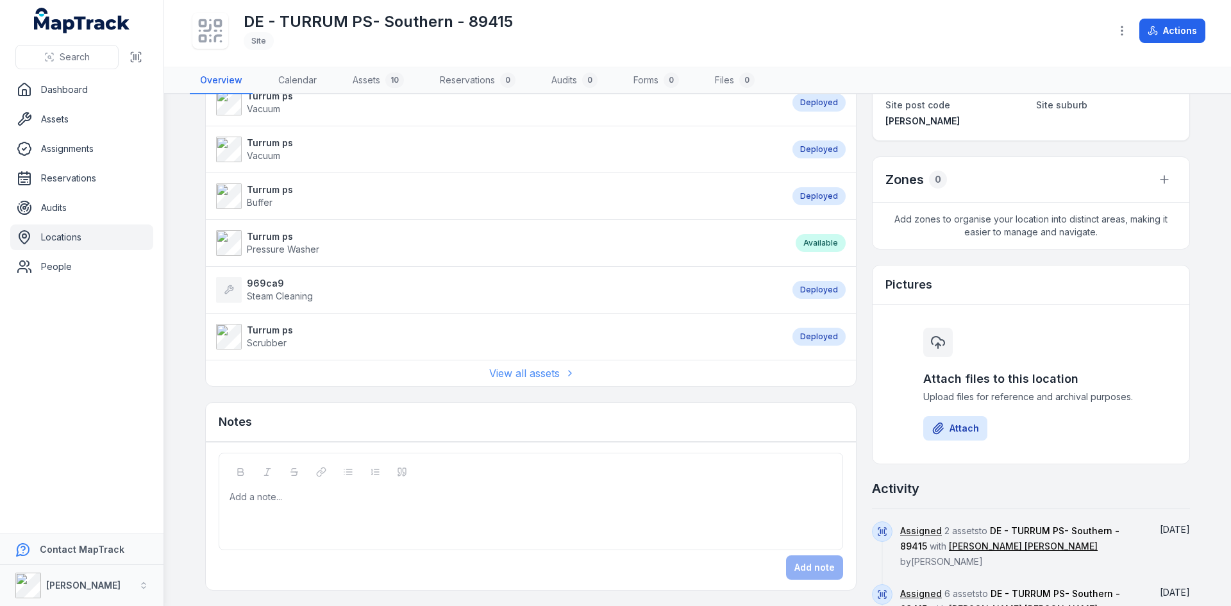 The width and height of the screenshot is (1231, 606). What do you see at coordinates (656, 81) in the screenshot?
I see `a: Forms0` at bounding box center [656, 81].